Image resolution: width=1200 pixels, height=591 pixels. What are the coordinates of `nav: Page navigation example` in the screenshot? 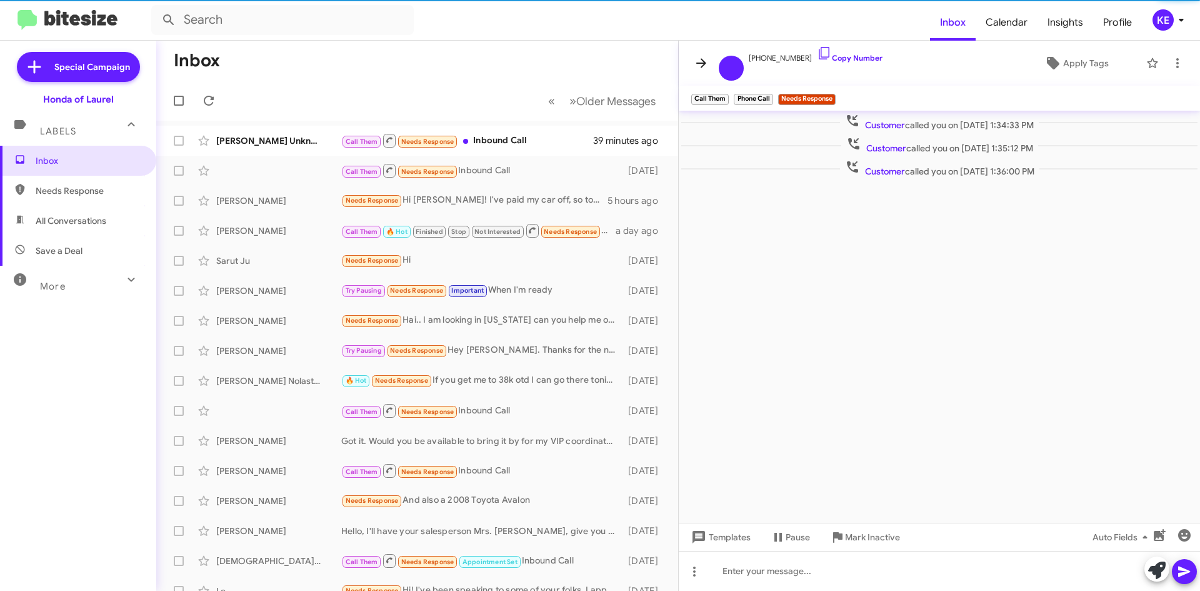 It's located at (602, 101).